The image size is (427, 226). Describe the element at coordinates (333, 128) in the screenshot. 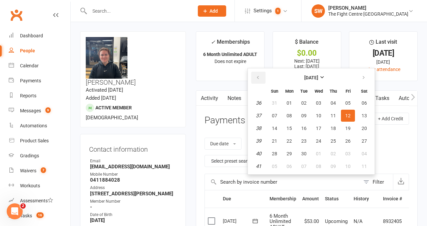

I see `button: 18` at that location.